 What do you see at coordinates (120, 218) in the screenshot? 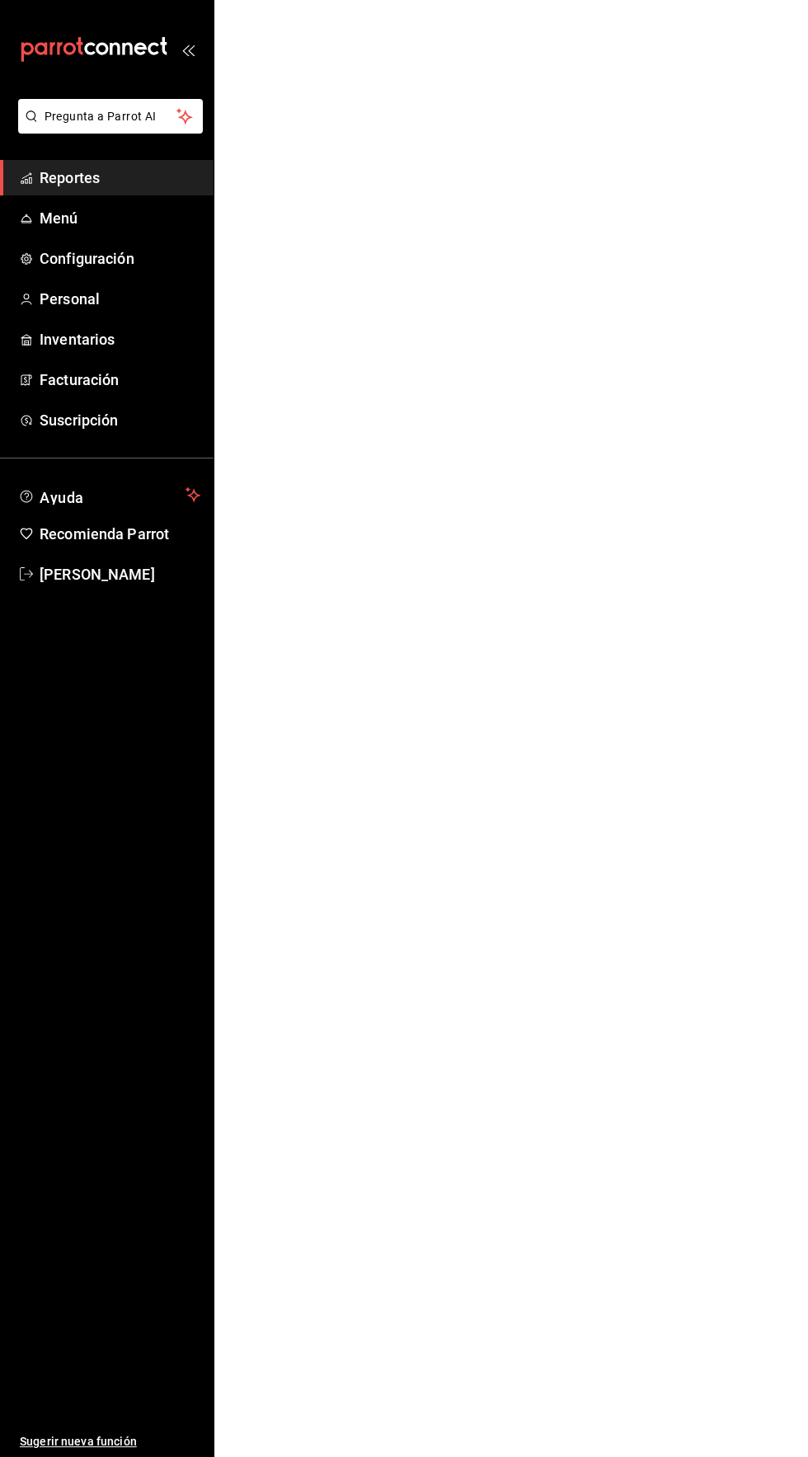
I see `span: Menú` at bounding box center [120, 218].